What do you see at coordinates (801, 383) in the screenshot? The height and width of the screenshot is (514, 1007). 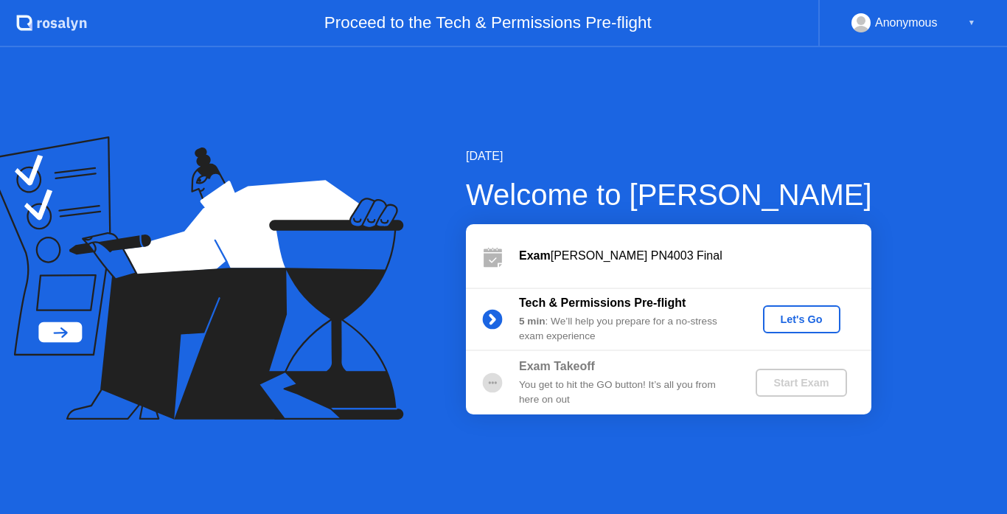 I see `div: Start Exam` at bounding box center [801, 383].